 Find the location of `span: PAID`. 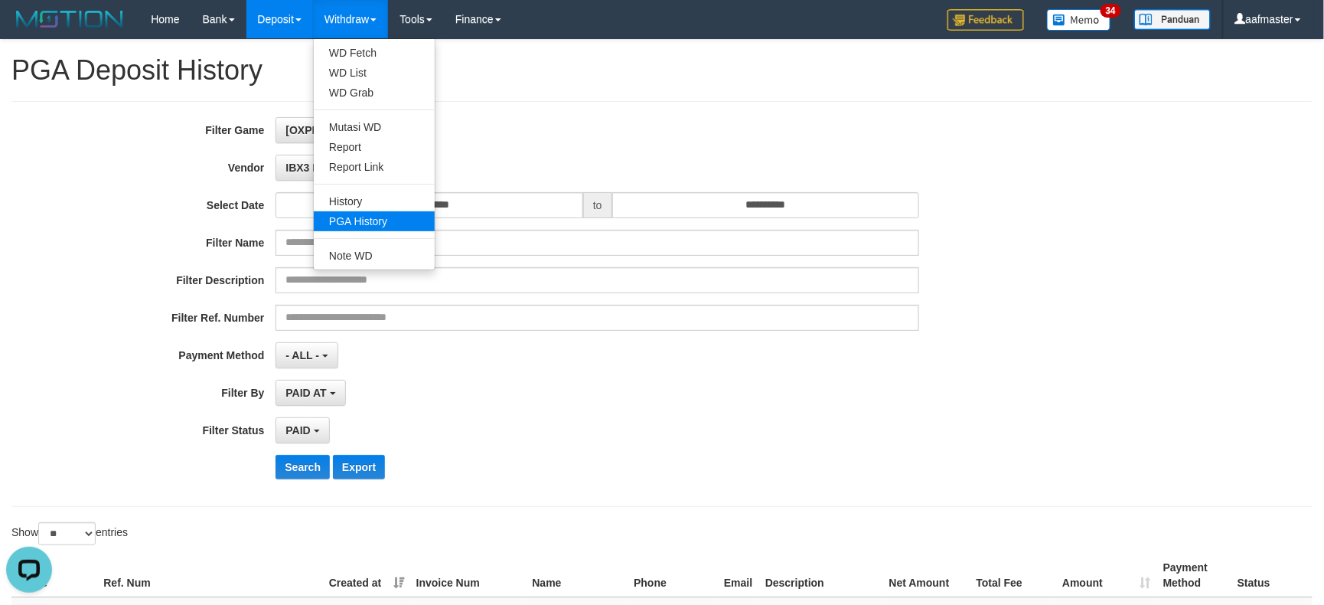

span: PAID is located at coordinates (298, 430).